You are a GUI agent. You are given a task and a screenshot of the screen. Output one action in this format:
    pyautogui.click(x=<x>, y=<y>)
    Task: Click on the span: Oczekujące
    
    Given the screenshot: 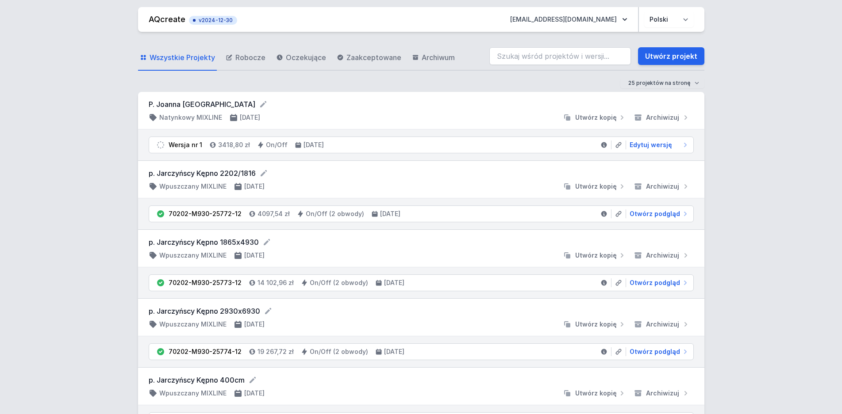 What is the action you would take?
    pyautogui.click(x=306, y=58)
    